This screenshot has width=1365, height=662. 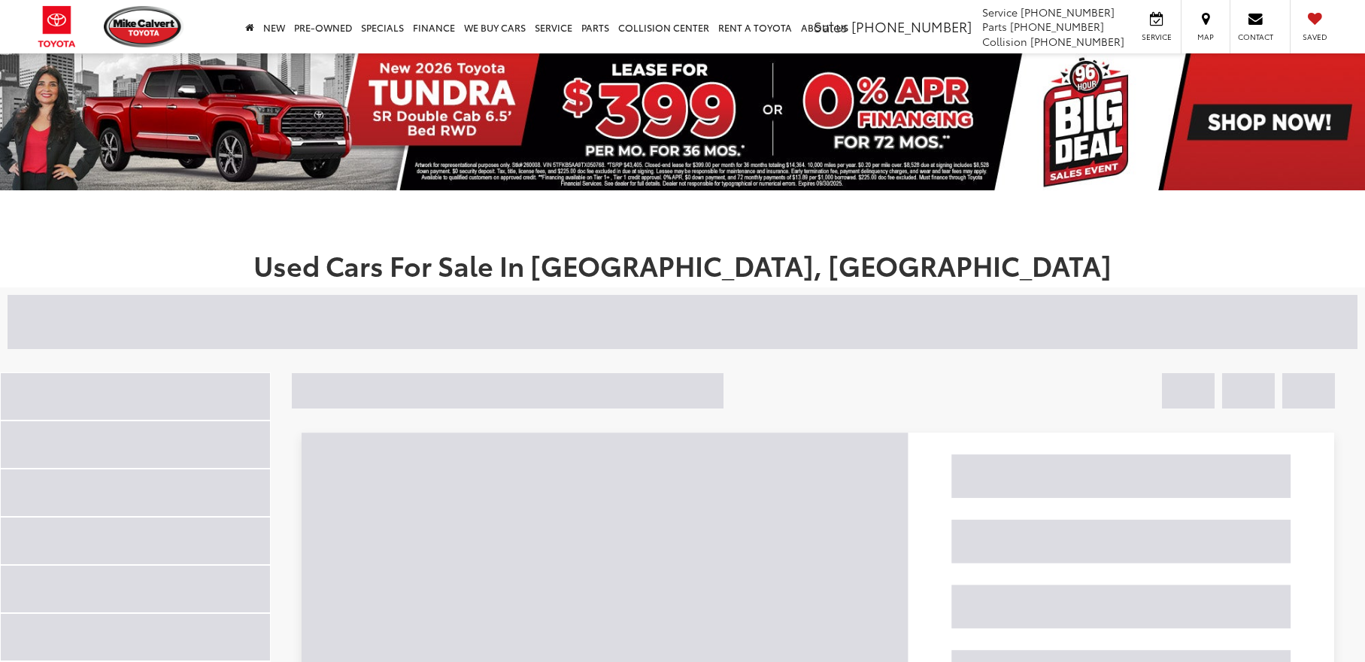 What do you see at coordinates (1255, 37) in the screenshot?
I see `span: Contact` at bounding box center [1255, 37].